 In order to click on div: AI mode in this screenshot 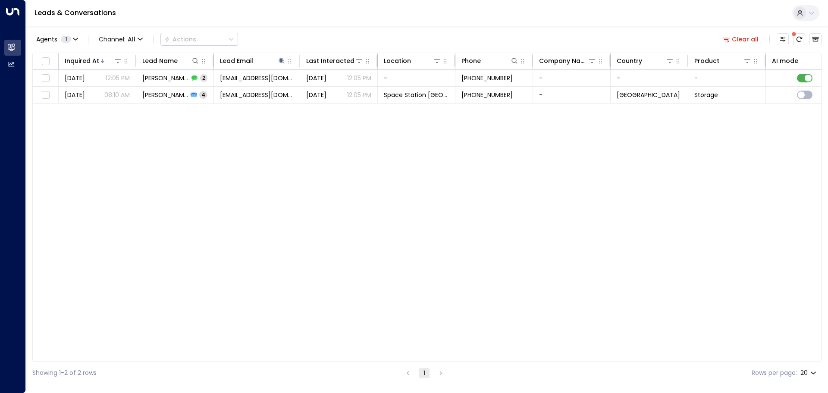, I will do `click(785, 61)`.